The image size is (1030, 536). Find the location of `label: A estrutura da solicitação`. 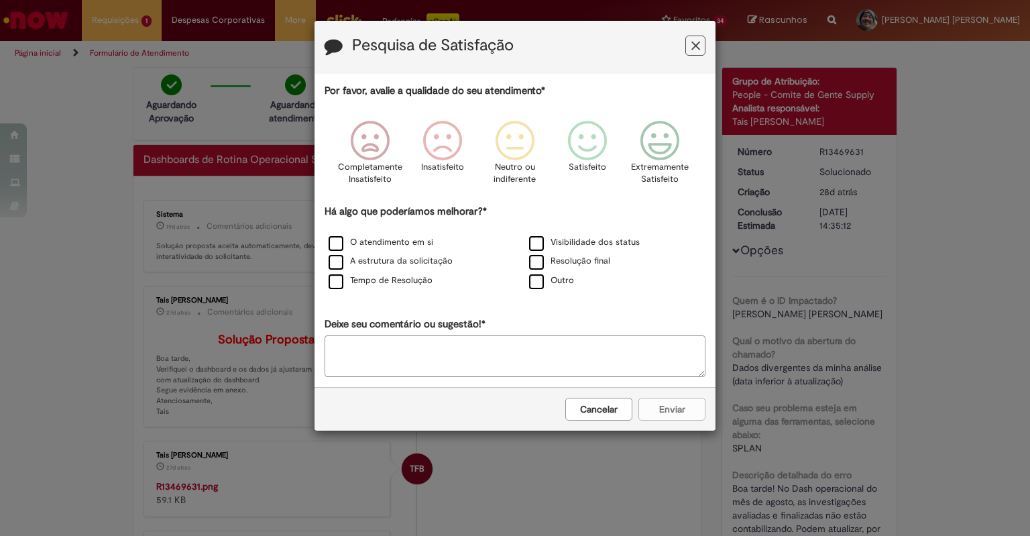

label: A estrutura da solicitação is located at coordinates (390, 261).